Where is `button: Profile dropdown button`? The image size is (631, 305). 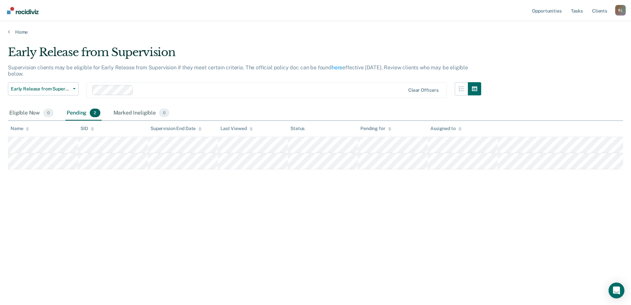 button: Profile dropdown button is located at coordinates (621, 10).